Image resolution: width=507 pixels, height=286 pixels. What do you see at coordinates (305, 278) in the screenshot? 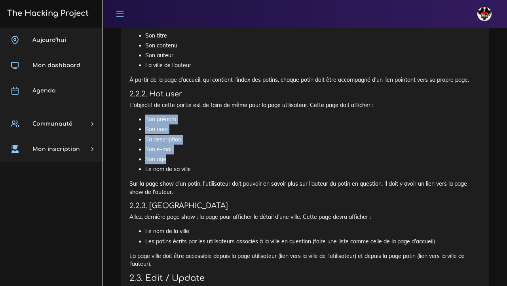
I see `h3: 2.3. Edit / Update` at bounding box center [305, 278].